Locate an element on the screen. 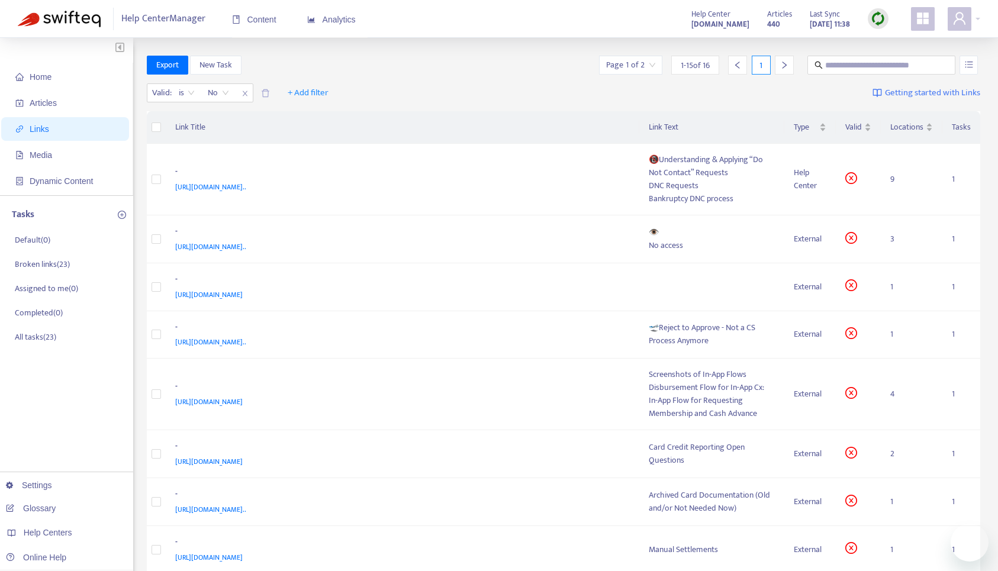 Image resolution: width=998 pixels, height=571 pixels. td: 3 is located at coordinates (911, 239).